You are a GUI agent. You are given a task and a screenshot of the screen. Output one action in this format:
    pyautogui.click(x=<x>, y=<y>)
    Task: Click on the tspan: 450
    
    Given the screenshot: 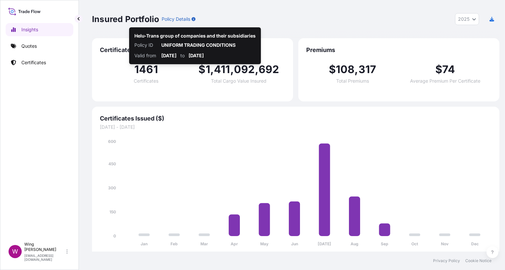 What is the action you would take?
    pyautogui.click(x=112, y=163)
    